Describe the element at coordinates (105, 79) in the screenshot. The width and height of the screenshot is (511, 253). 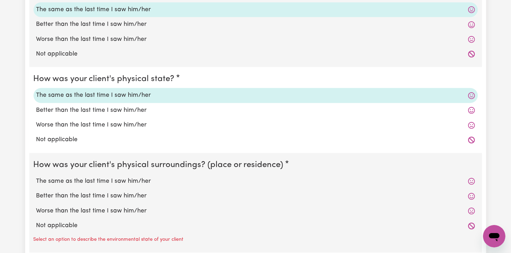
I see `legend: How was your client's physical state?` at that location.